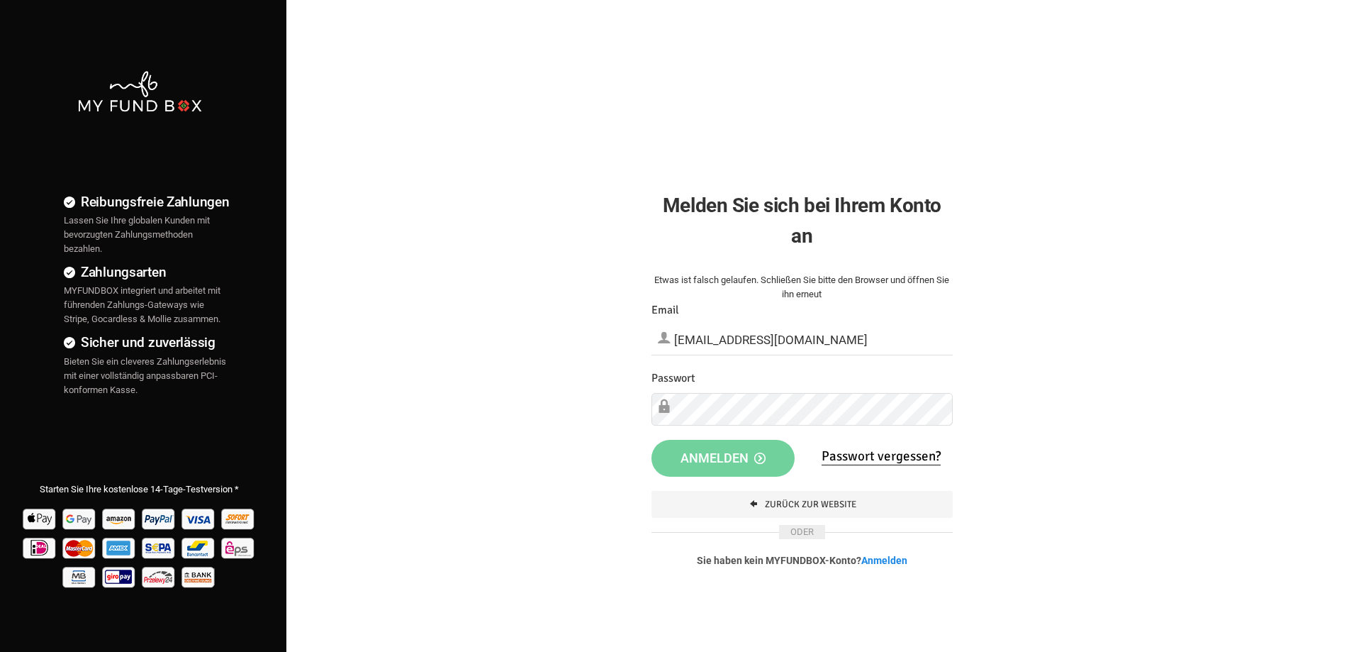  What do you see at coordinates (139, 91) in the screenshot?
I see `img: mfbwhite.png` at bounding box center [139, 91].